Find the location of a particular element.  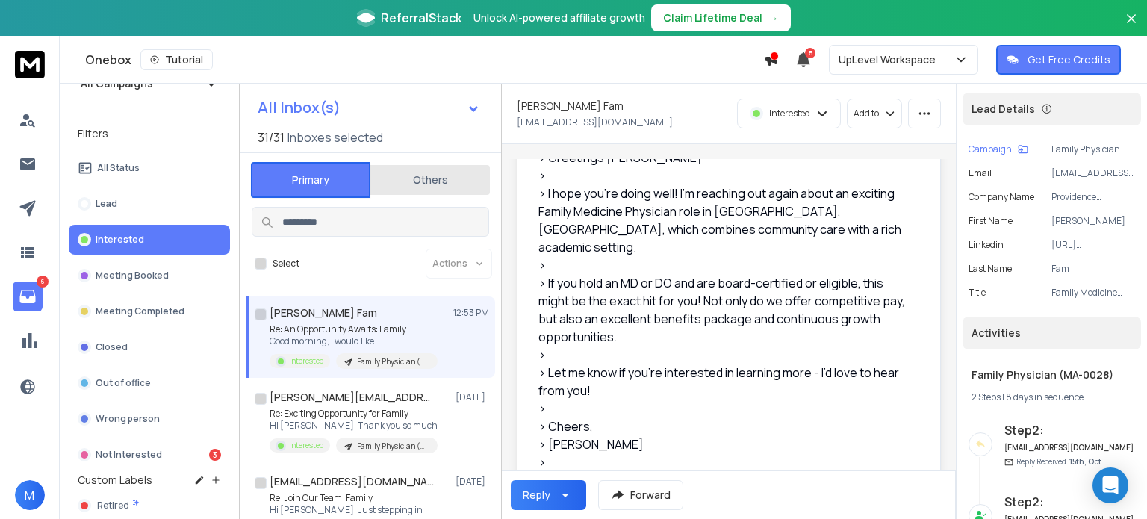

button: Meeting Booked is located at coordinates (149, 275).